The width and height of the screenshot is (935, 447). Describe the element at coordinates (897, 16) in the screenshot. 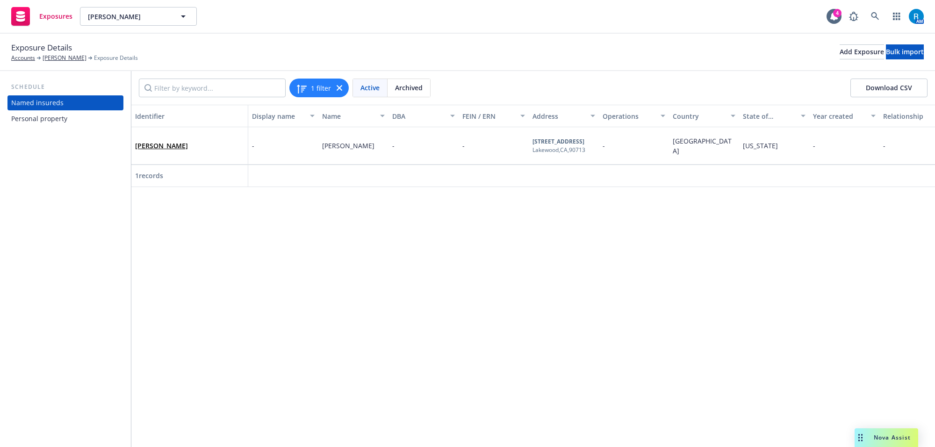

I see `a: Switch app` at that location.